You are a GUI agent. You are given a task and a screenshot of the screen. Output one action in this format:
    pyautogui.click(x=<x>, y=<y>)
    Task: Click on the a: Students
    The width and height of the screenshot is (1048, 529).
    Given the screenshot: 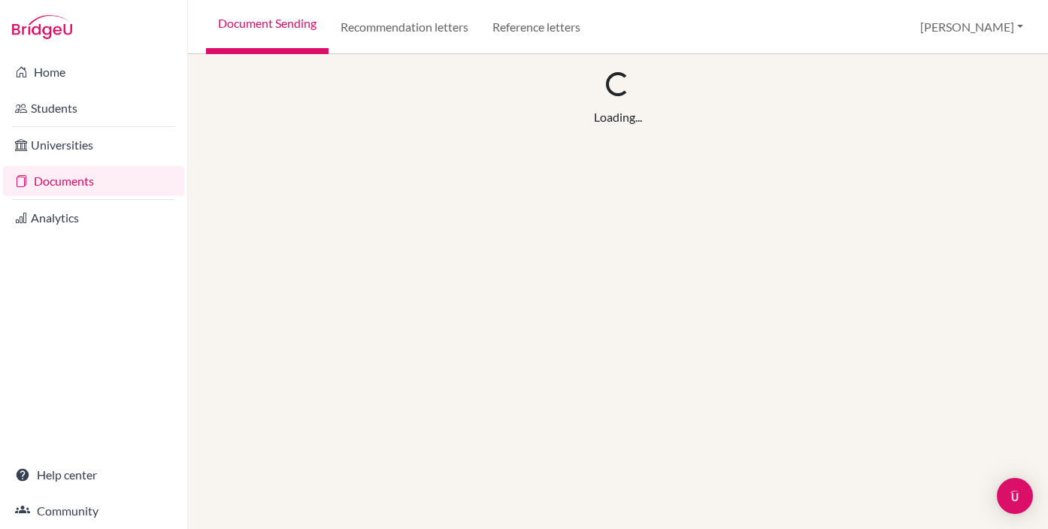 What is the action you would take?
    pyautogui.click(x=93, y=108)
    